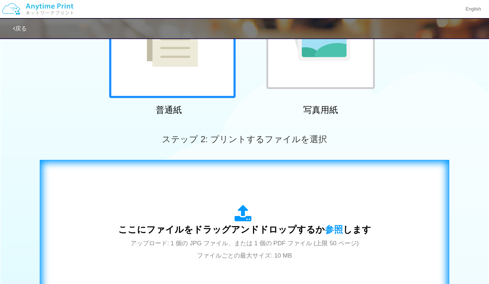 Image resolution: width=489 pixels, height=284 pixels. Describe the element at coordinates (244, 139) in the screenshot. I see `span: ステップ 2: プリントするファイルを選択` at that location.